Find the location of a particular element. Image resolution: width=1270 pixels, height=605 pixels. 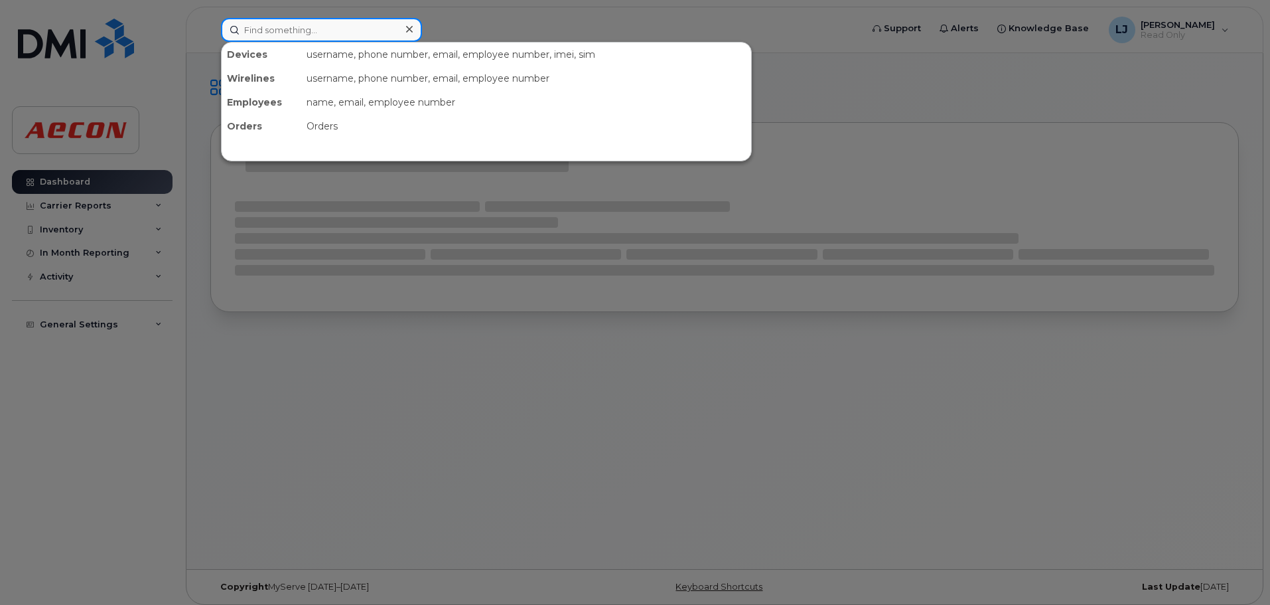

div: Employees is located at coordinates (262, 102).